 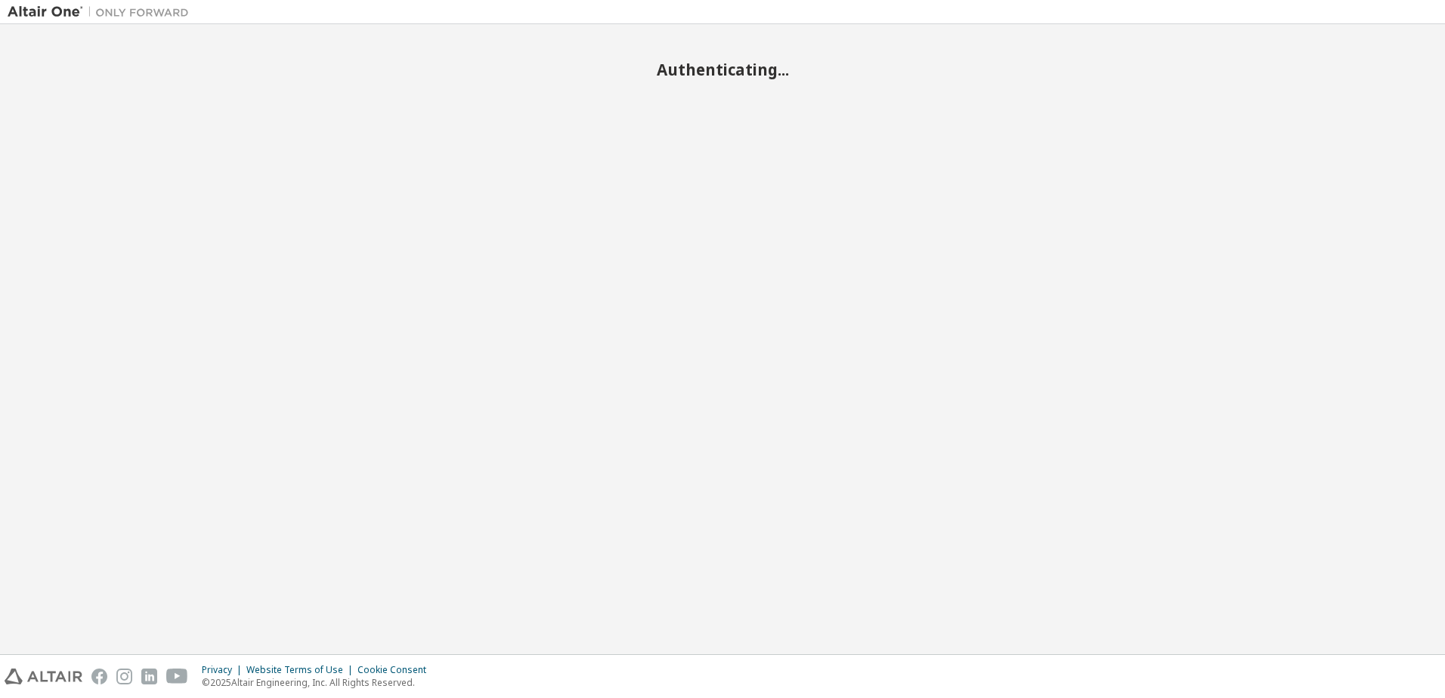 What do you see at coordinates (124, 677) in the screenshot?
I see `img: instagram.svg` at bounding box center [124, 677].